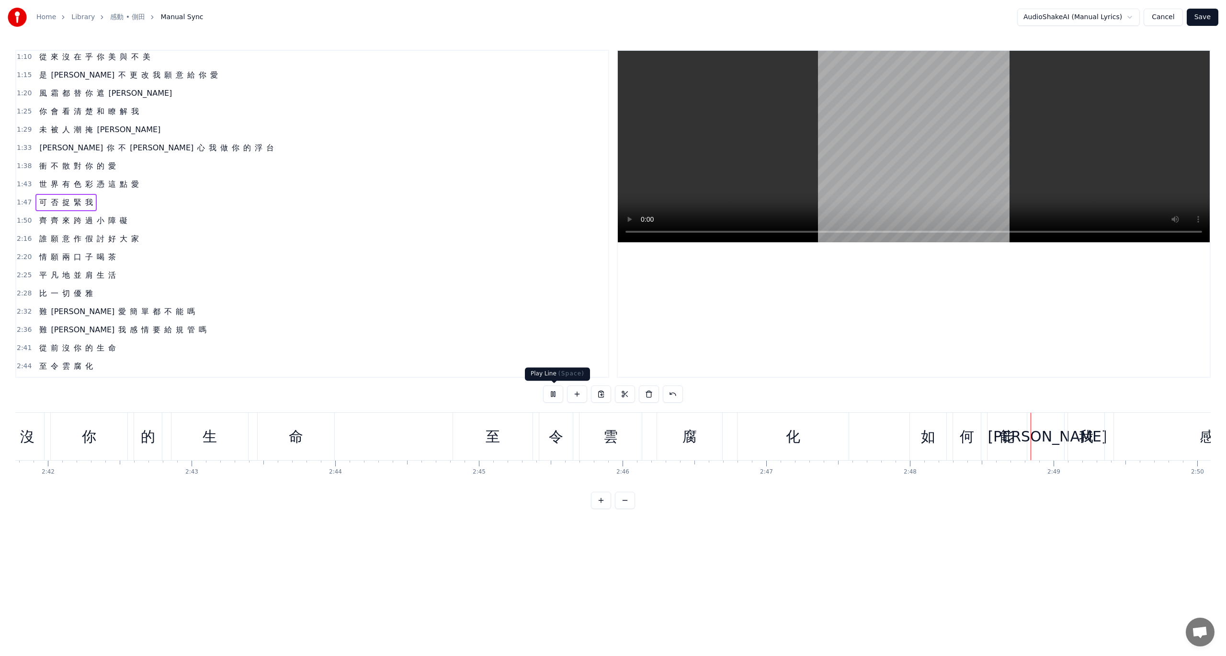  What do you see at coordinates (112, 238) in the screenshot?
I see `span: 好` at bounding box center [112, 238].